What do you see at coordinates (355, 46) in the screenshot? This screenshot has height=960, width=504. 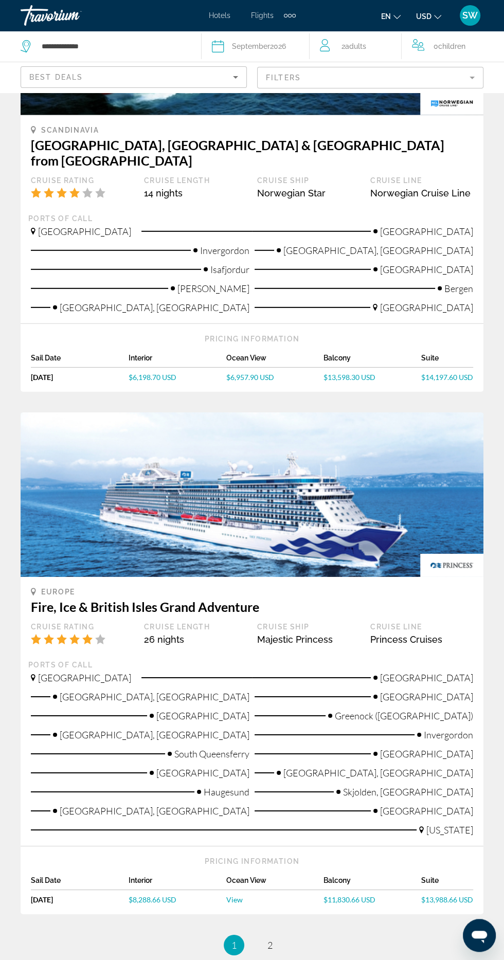 I see `span: Adults` at bounding box center [355, 46].